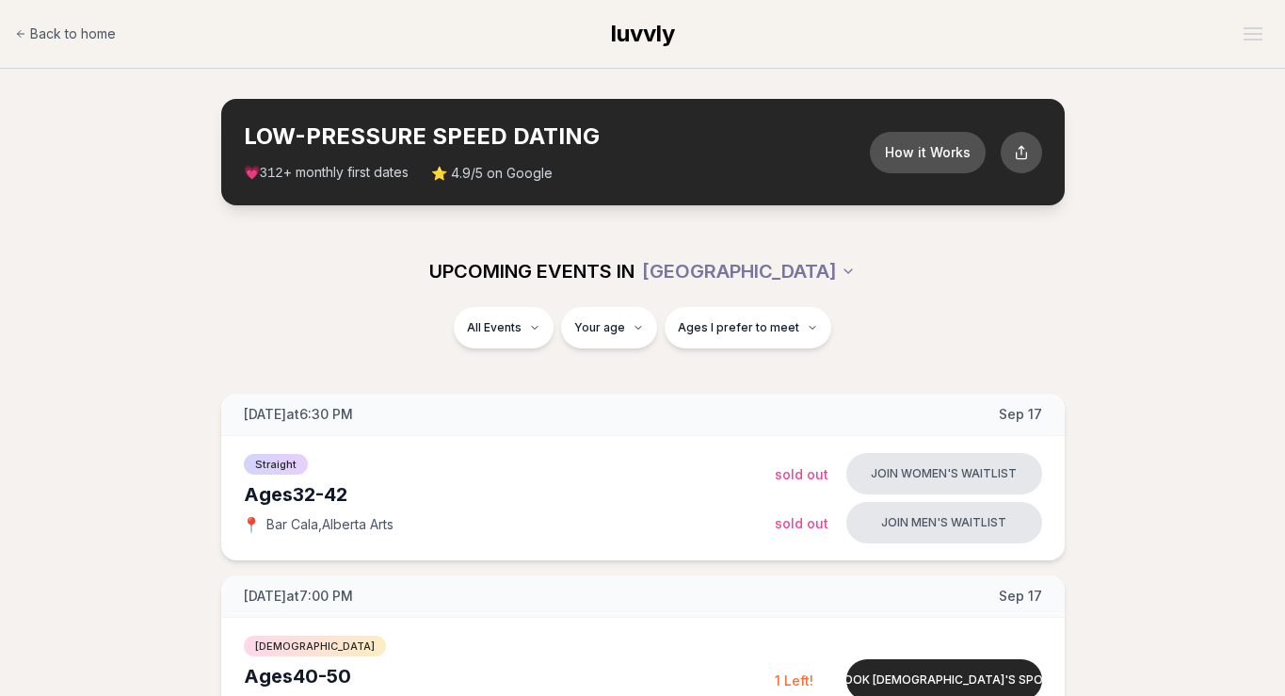 The height and width of the screenshot is (696, 1285). Describe the element at coordinates (65, 34) in the screenshot. I see `a: Back to home` at that location.